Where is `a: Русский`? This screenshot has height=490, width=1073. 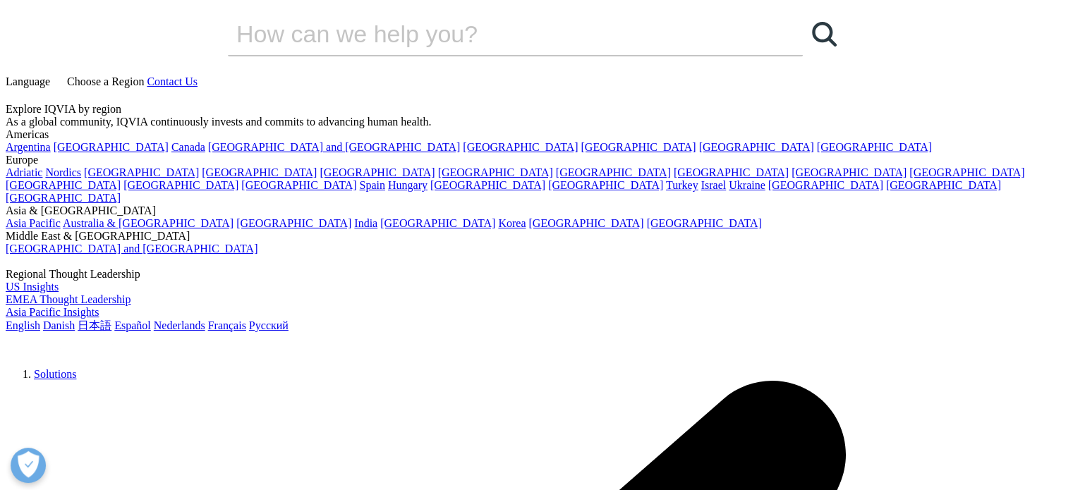 a: Русский is located at coordinates (269, 325).